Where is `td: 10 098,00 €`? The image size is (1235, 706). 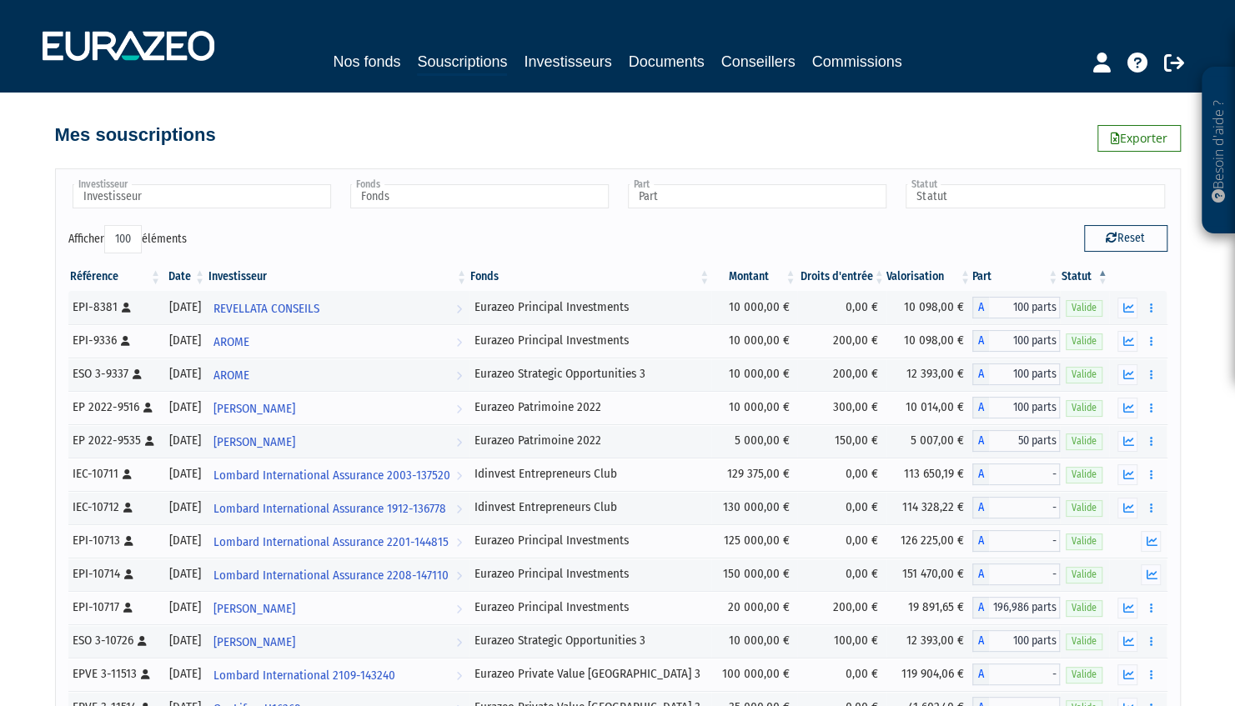 td: 10 098,00 € is located at coordinates (929, 341).